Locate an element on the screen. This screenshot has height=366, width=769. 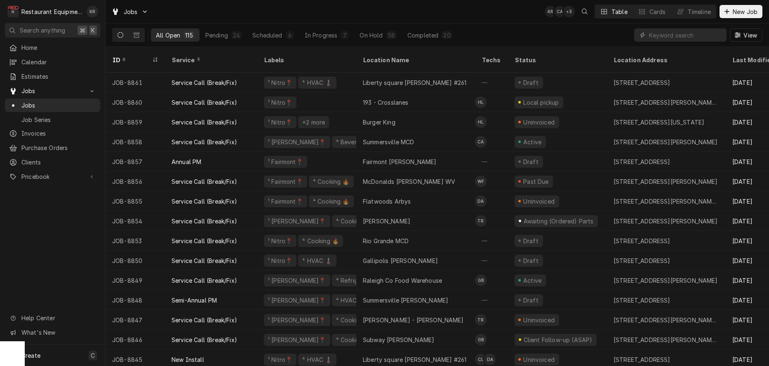
div: ID is located at coordinates (131, 60).